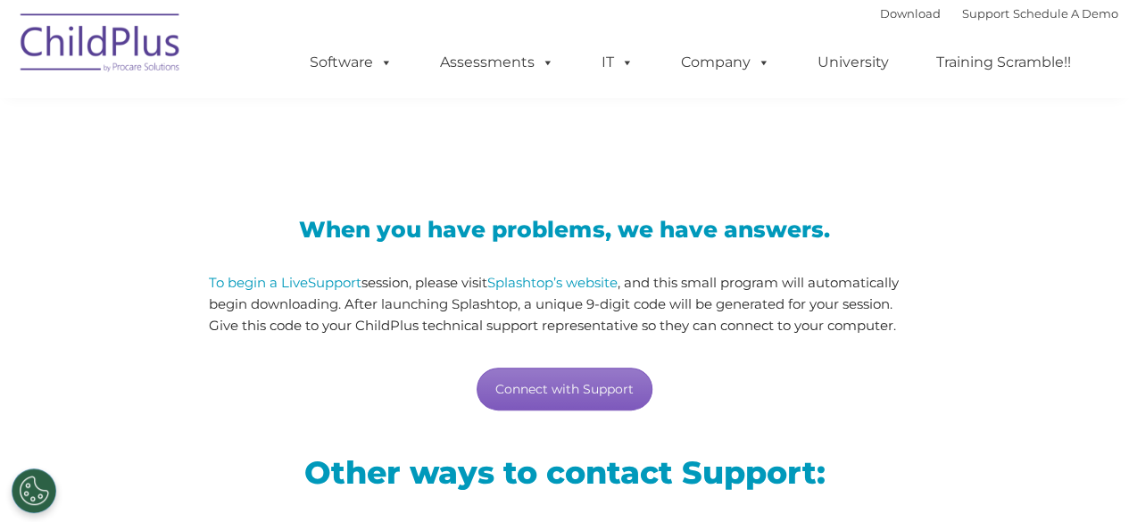  I want to click on h2: Other ways to contact Support:, so click(565, 472).